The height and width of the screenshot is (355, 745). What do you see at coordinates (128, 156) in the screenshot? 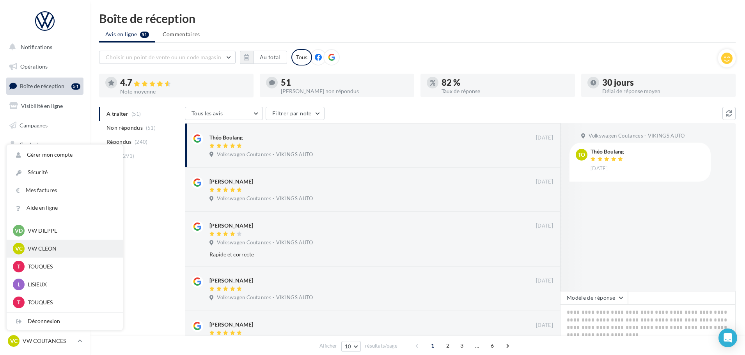
I see `span: (291)` at bounding box center [128, 156].